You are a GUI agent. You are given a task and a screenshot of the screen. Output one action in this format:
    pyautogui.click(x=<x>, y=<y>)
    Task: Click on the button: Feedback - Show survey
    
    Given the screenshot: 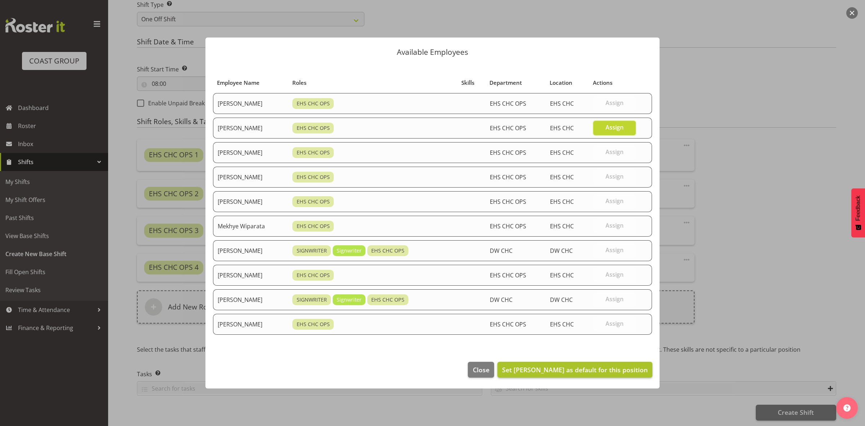 What is the action you would take?
    pyautogui.click(x=858, y=213)
    